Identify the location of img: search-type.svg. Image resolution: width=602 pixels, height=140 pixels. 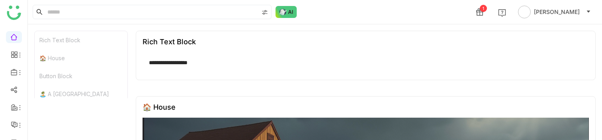
(265, 12).